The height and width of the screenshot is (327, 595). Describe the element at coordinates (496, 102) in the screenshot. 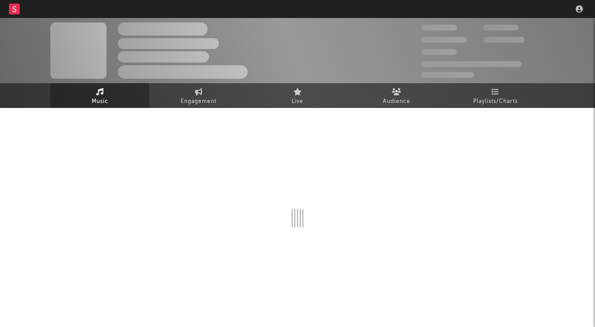

I see `span: Playlists/Charts` at that location.